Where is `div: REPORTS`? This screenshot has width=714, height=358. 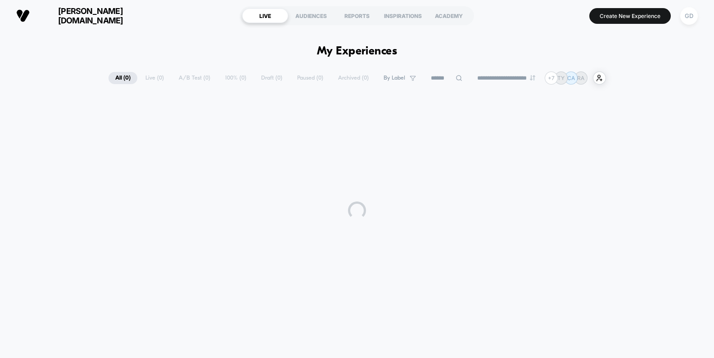
div: REPORTS is located at coordinates (357, 16).